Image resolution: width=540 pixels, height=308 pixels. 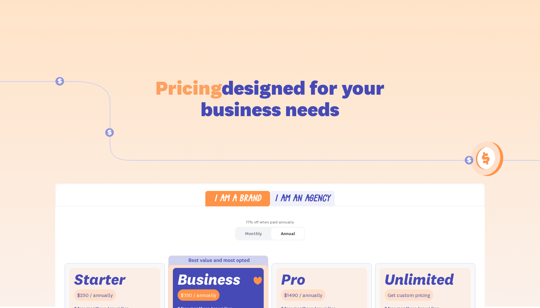 I want to click on h1: designed for your business needs, so click(x=270, y=98).